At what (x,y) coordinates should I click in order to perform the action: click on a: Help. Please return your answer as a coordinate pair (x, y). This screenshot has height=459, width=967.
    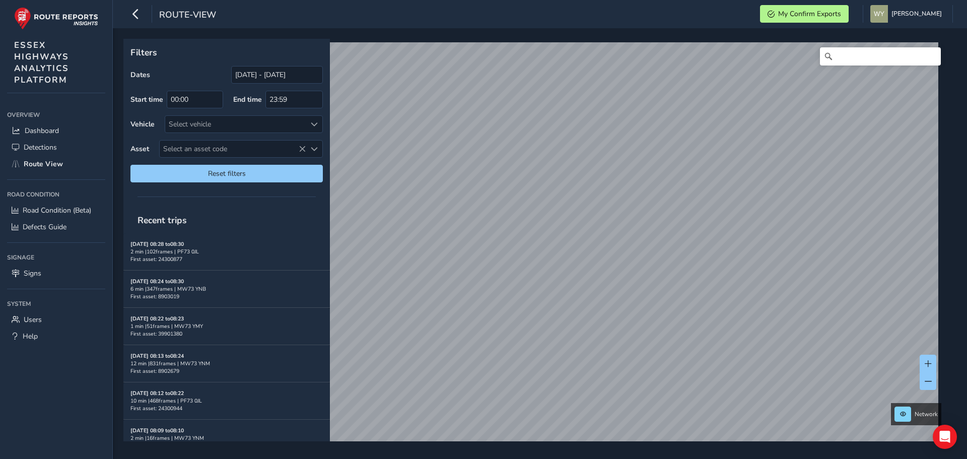
    Looking at the image, I should click on (56, 336).